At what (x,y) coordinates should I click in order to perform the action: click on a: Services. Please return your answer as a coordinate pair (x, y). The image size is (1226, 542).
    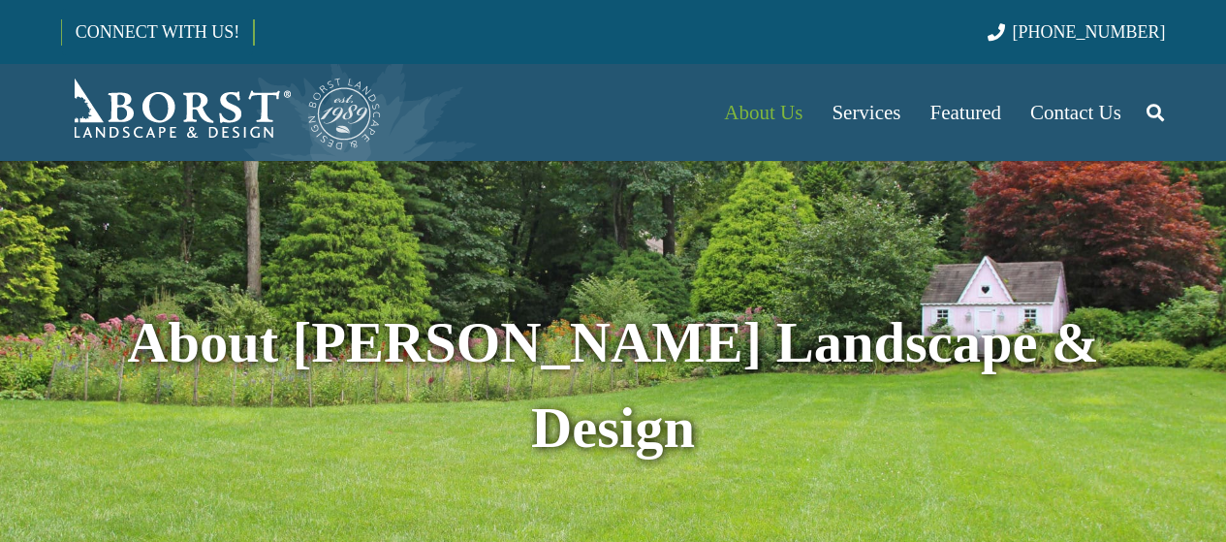
    Looking at the image, I should click on (865, 112).